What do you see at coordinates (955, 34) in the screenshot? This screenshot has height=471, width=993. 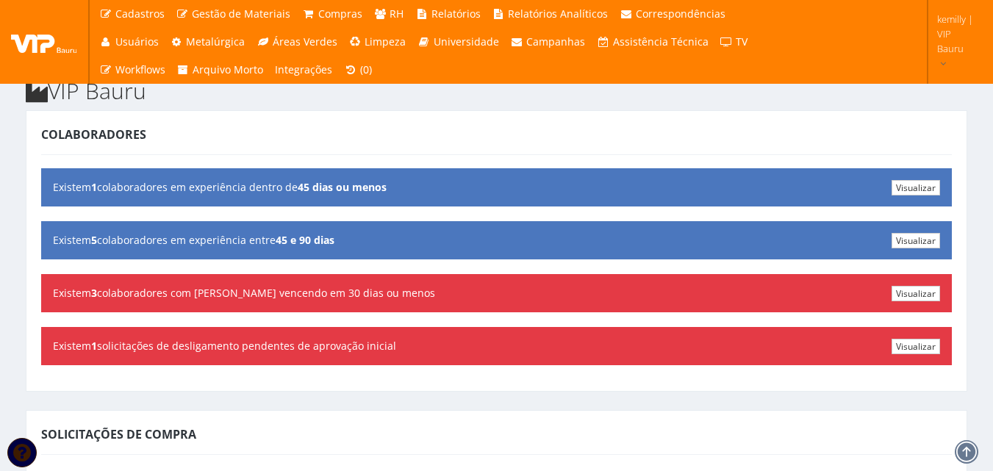 I see `span: kemilly | VIP Bauru` at bounding box center [955, 34].